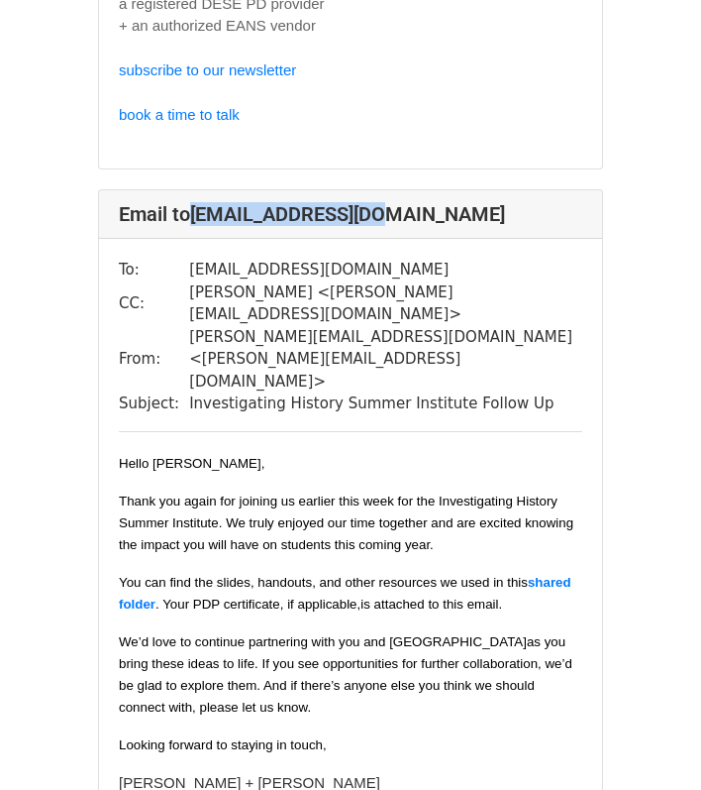 The width and height of the screenshot is (701, 790). What do you see at coordinates (652, 742) in the screenshot?
I see `div: Chat Widget` at bounding box center [652, 742].